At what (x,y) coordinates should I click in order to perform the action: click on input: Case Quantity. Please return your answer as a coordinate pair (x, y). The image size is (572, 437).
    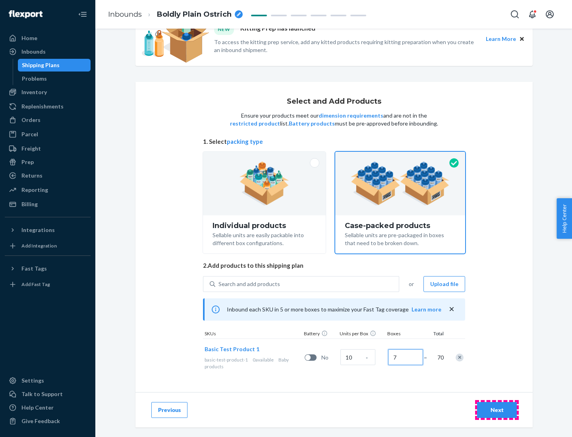
    Looking at the image, I should click on (358, 357).